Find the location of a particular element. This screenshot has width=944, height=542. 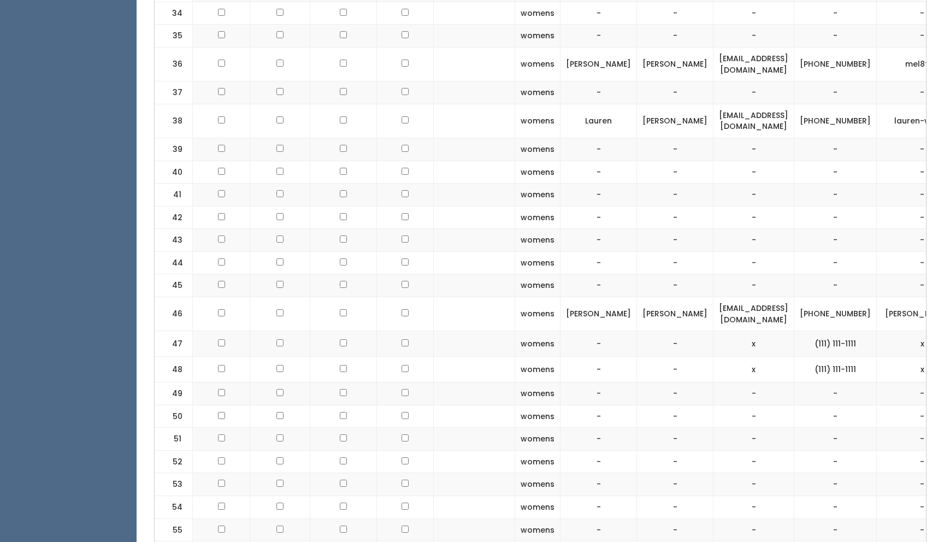

td: 44 is located at coordinates (174, 263).